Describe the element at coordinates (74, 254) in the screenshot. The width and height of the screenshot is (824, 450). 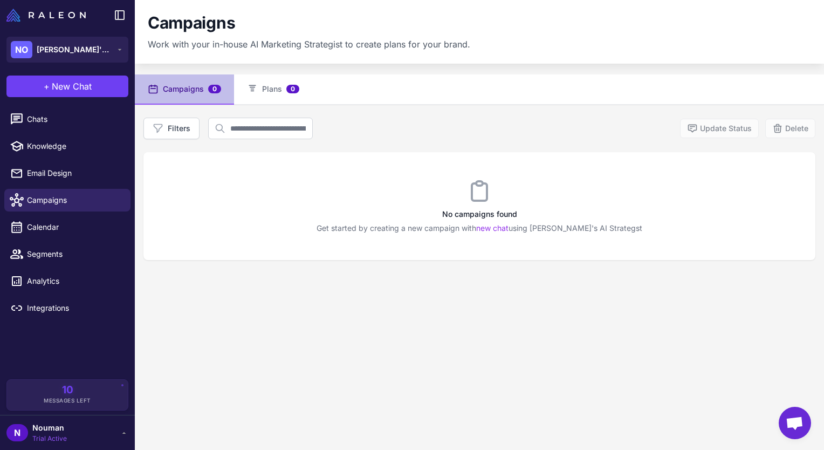
I see `span: Segments` at that location.